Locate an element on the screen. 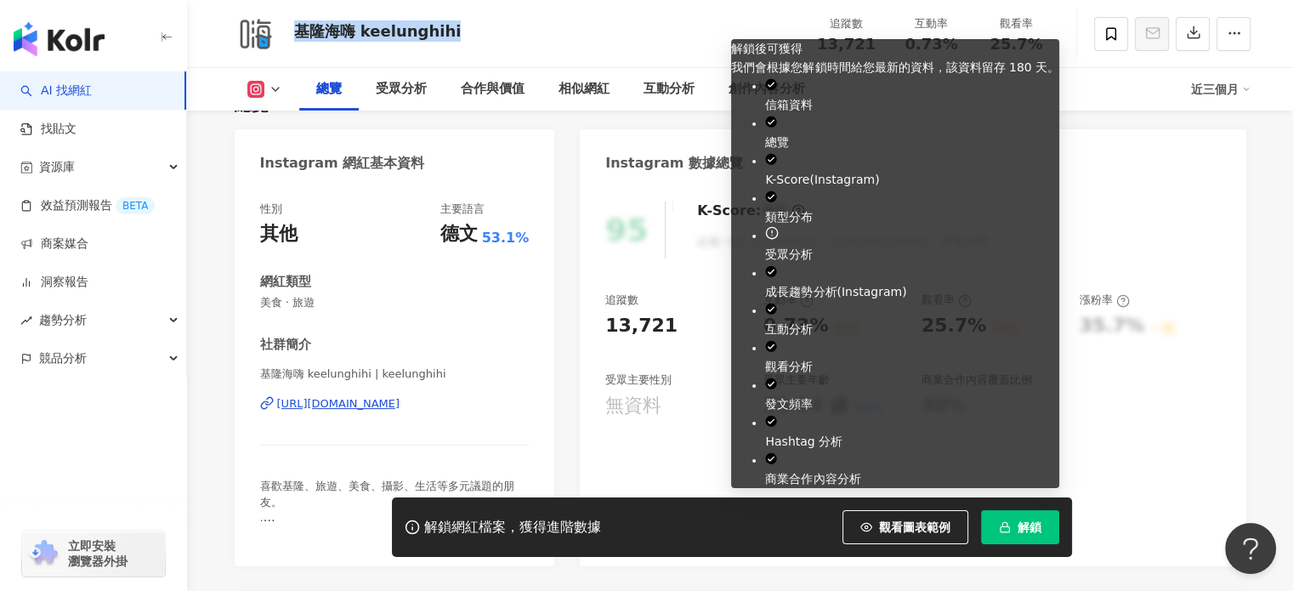 Image resolution: width=1293 pixels, height=591 pixels. div: 網紅類型 is located at coordinates (286, 281).